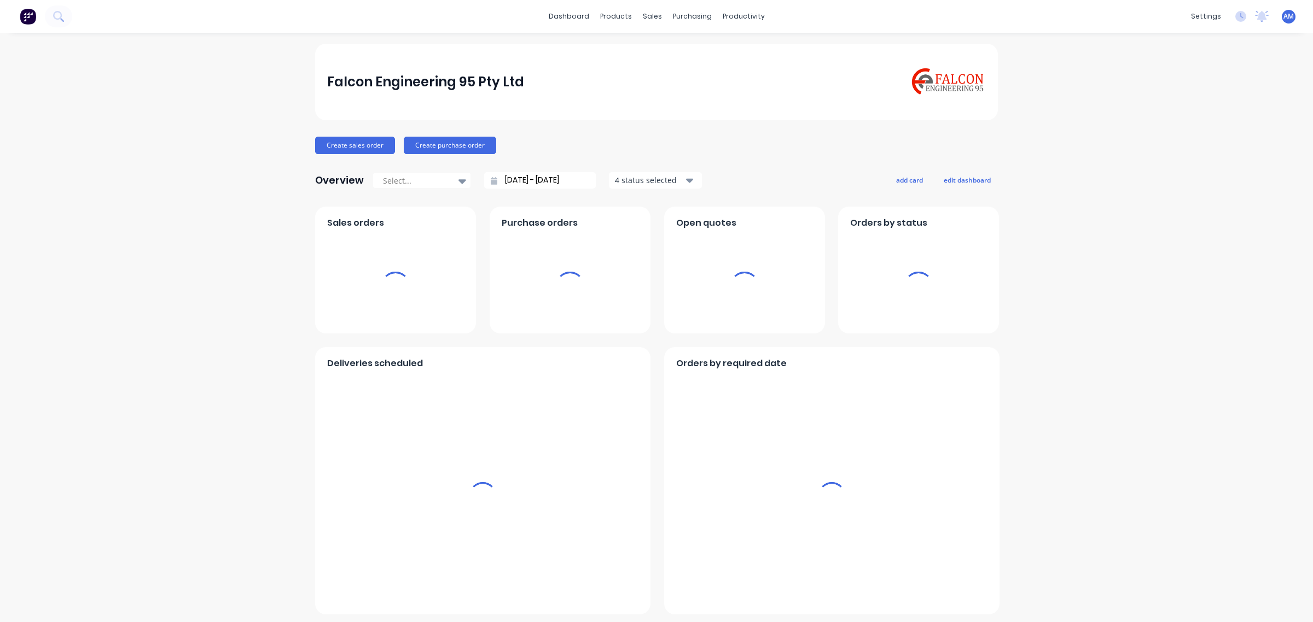  What do you see at coordinates (355, 223) in the screenshot?
I see `span: Sales orders` at bounding box center [355, 223].